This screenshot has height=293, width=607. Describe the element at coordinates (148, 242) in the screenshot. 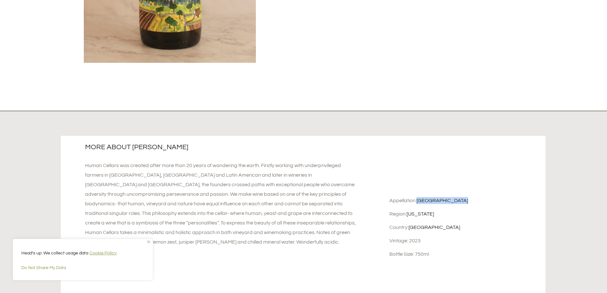

I see `img: Close` at that location.